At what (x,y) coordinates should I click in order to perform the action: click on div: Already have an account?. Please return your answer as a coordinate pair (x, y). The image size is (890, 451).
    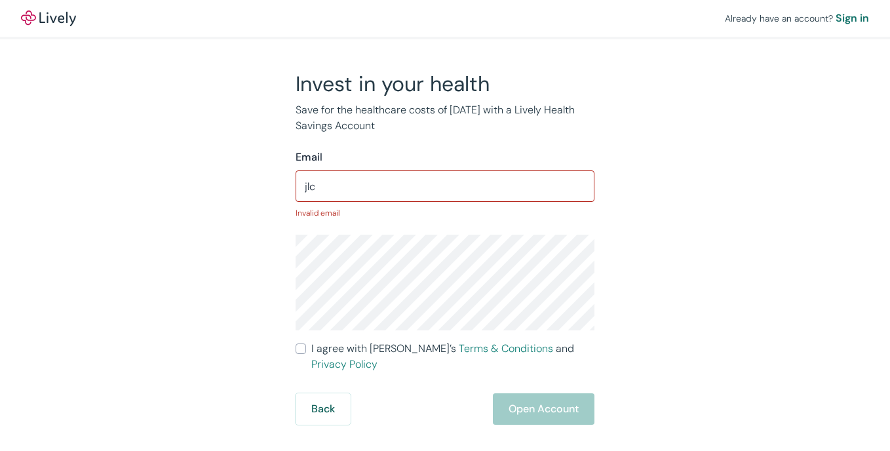
    Looking at the image, I should click on (797, 18).